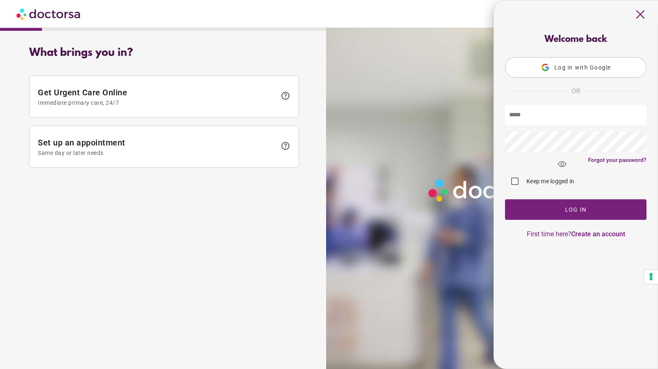  What do you see at coordinates (549, 181) in the screenshot?
I see `label: Keep me logged in` at bounding box center [549, 181].